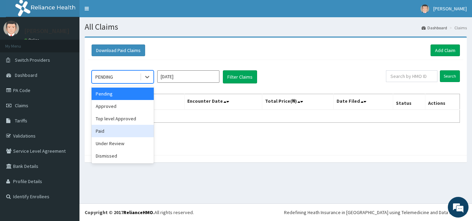 This screenshot has height=221, width=472. I want to click on div: Top level Approved, so click(123, 119).